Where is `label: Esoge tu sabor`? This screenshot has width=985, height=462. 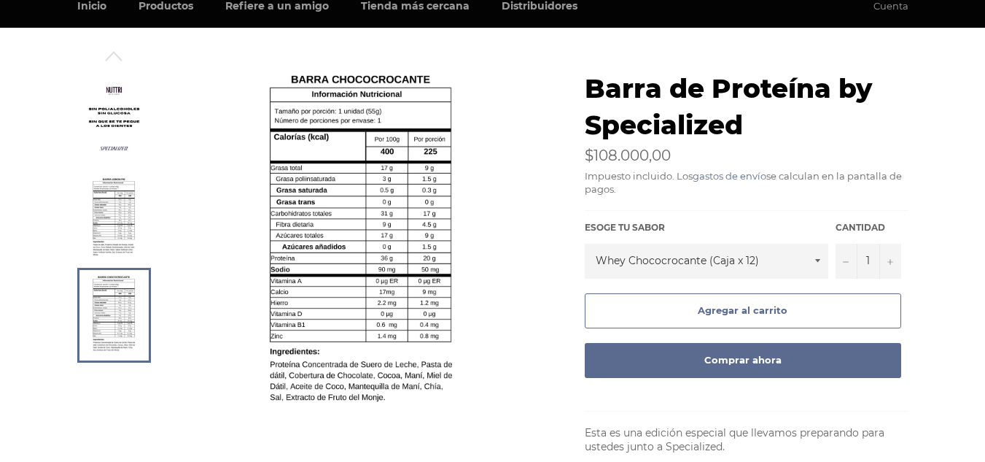
label: Esoge tu sabor is located at coordinates (706, 227).